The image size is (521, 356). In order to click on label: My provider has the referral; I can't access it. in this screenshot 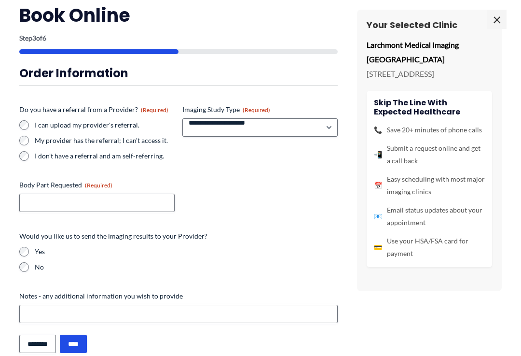, I will do `click(105, 140)`.